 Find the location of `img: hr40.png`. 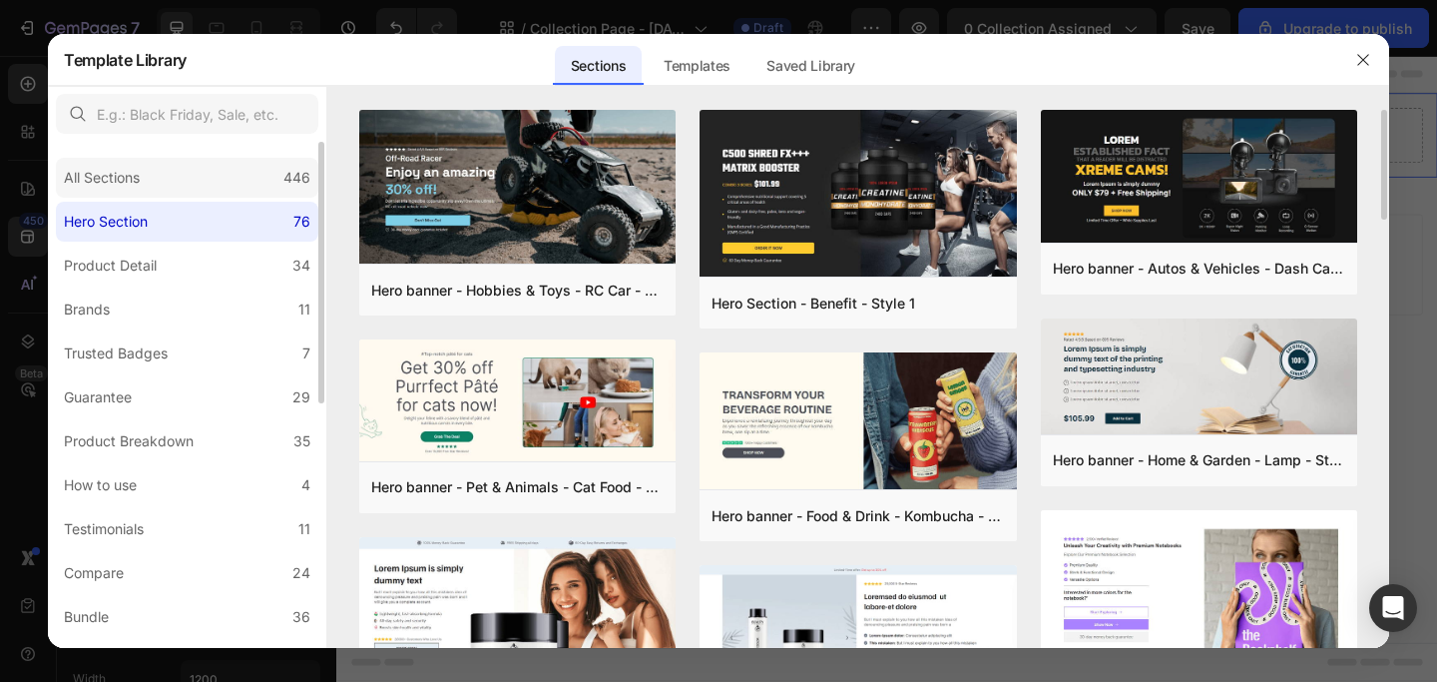

img: hr40.png is located at coordinates (517, 189).